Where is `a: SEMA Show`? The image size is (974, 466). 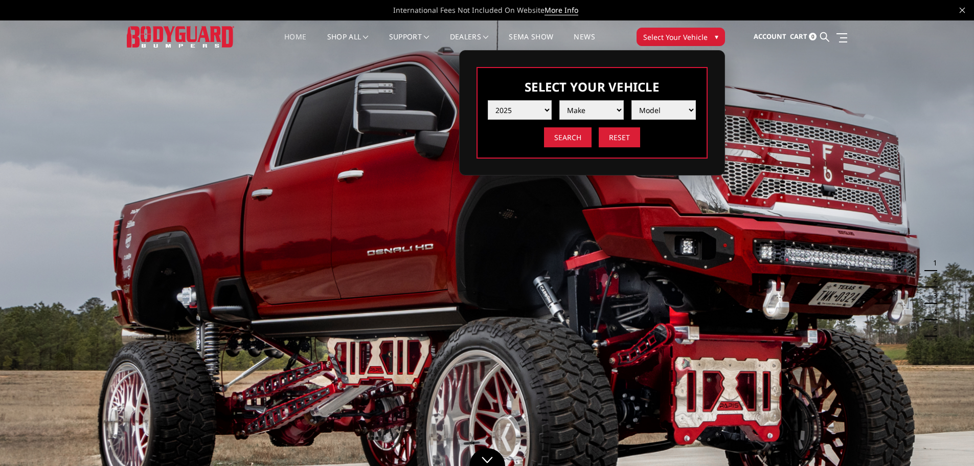 a: SEMA Show is located at coordinates (531, 43).